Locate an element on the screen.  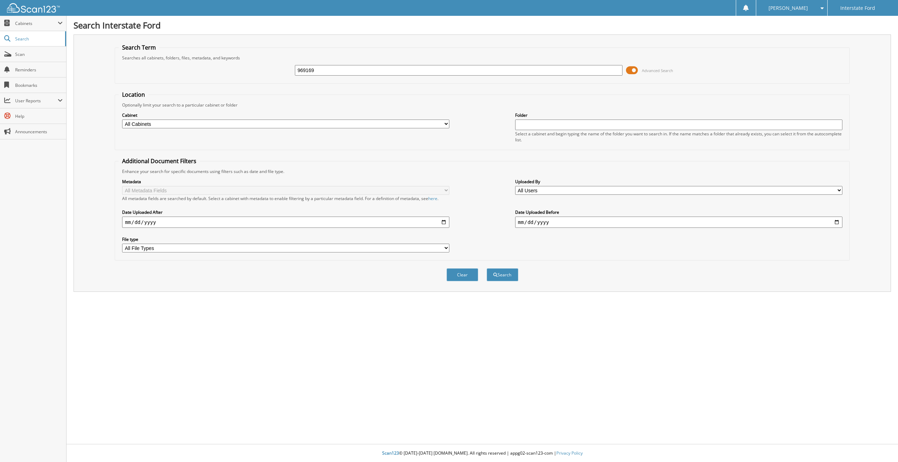
legend: Search Term is located at coordinates (139, 48).